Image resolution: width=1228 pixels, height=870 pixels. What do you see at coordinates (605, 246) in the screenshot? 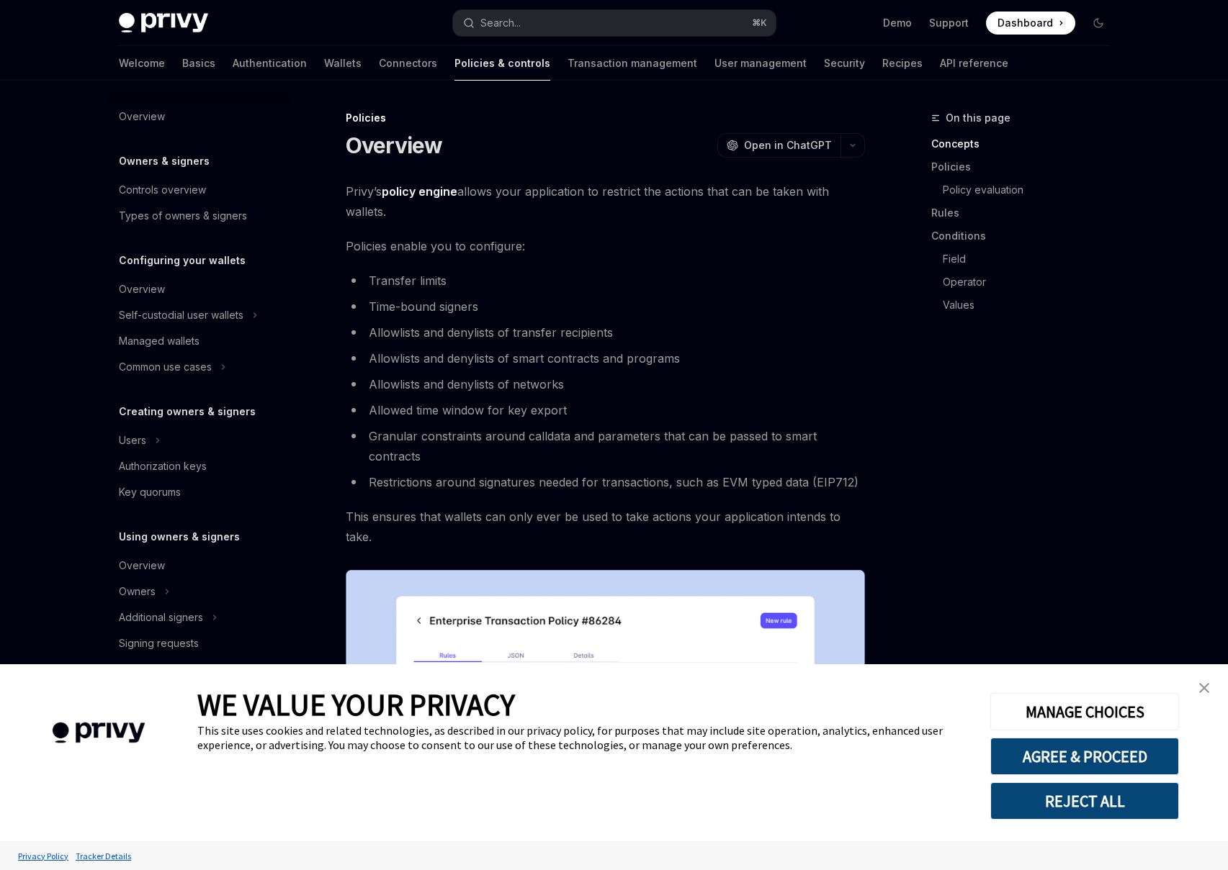
I see `span: Policies enable you to configure:` at bounding box center [605, 246].